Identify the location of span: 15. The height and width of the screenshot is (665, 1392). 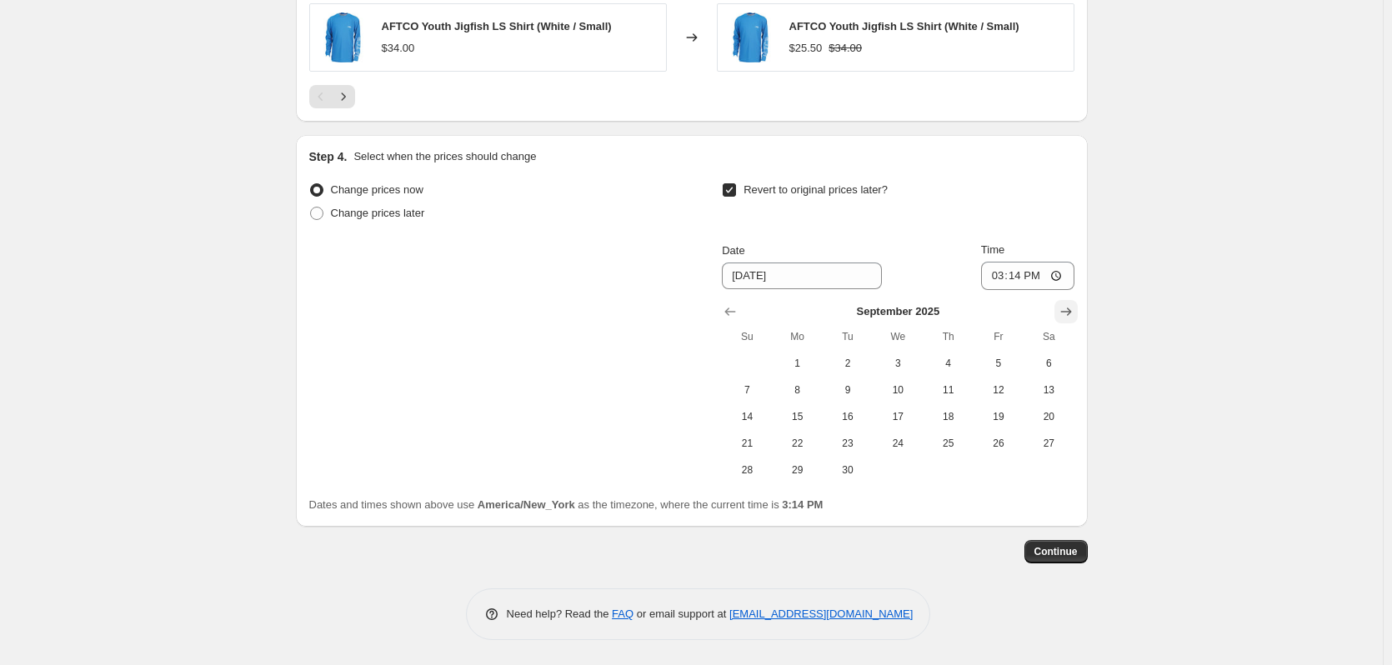
(798, 417).